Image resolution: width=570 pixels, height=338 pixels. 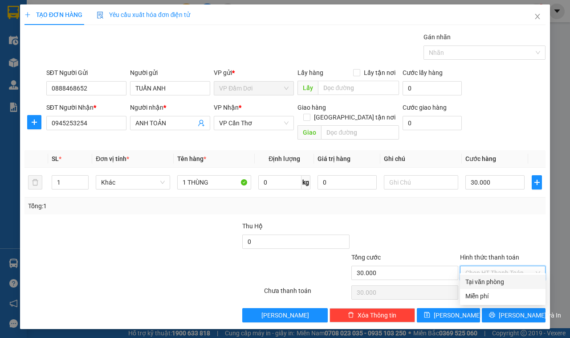 I want to click on span: Giá trị hàng, so click(x=334, y=159).